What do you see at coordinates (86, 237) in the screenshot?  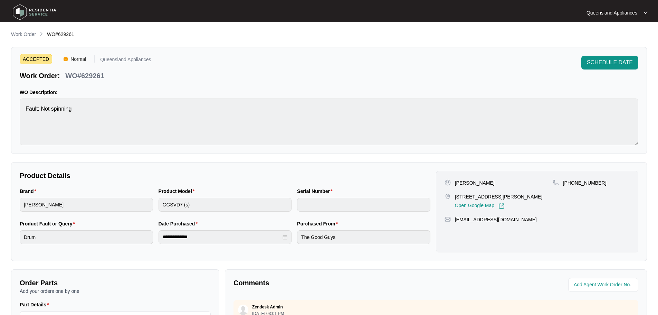 I see `input: Product Fault or Query` at bounding box center [86, 237].